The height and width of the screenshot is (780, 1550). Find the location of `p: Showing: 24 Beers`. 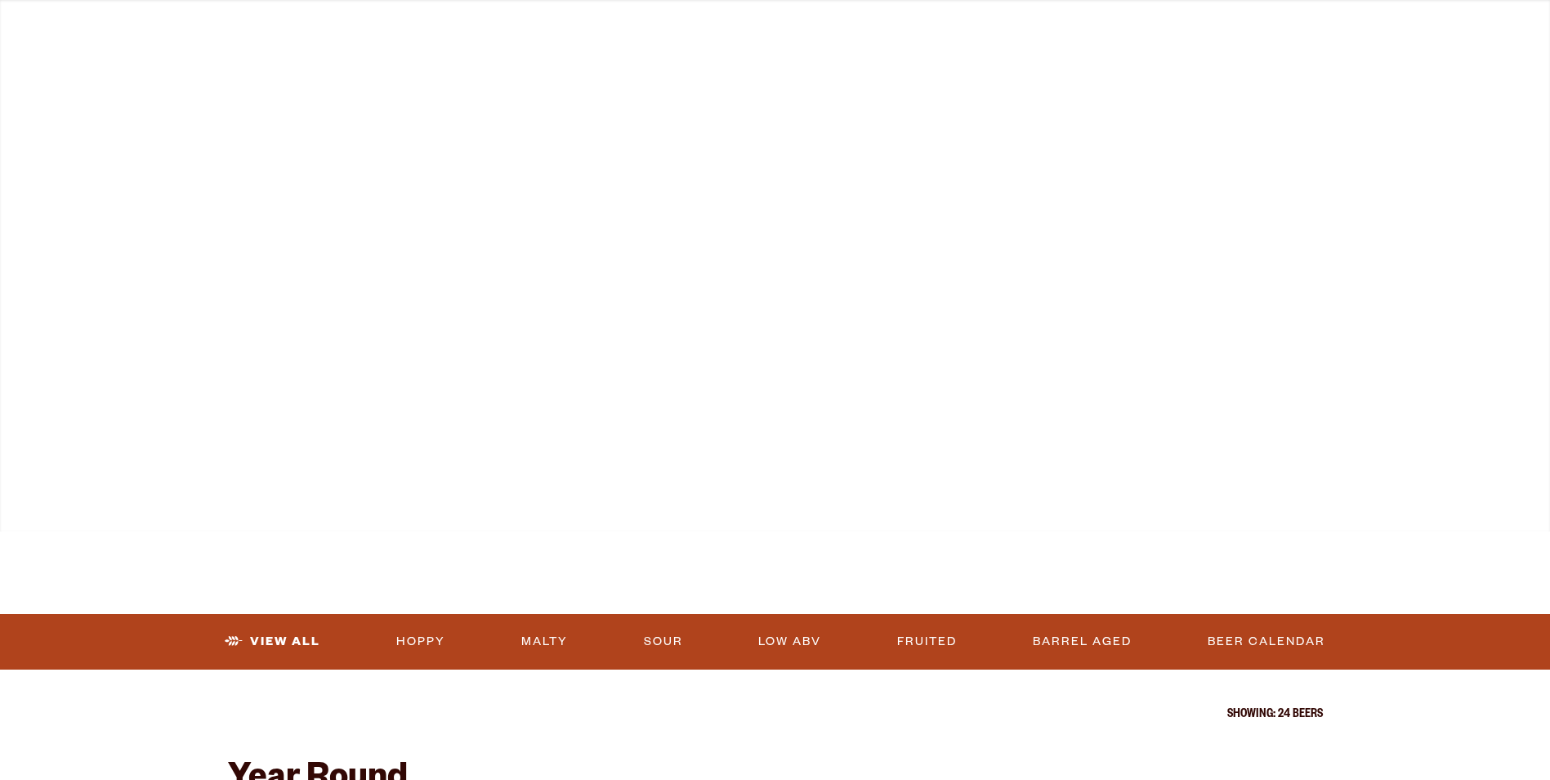

p: Showing: 24 Beers is located at coordinates (776, 715).